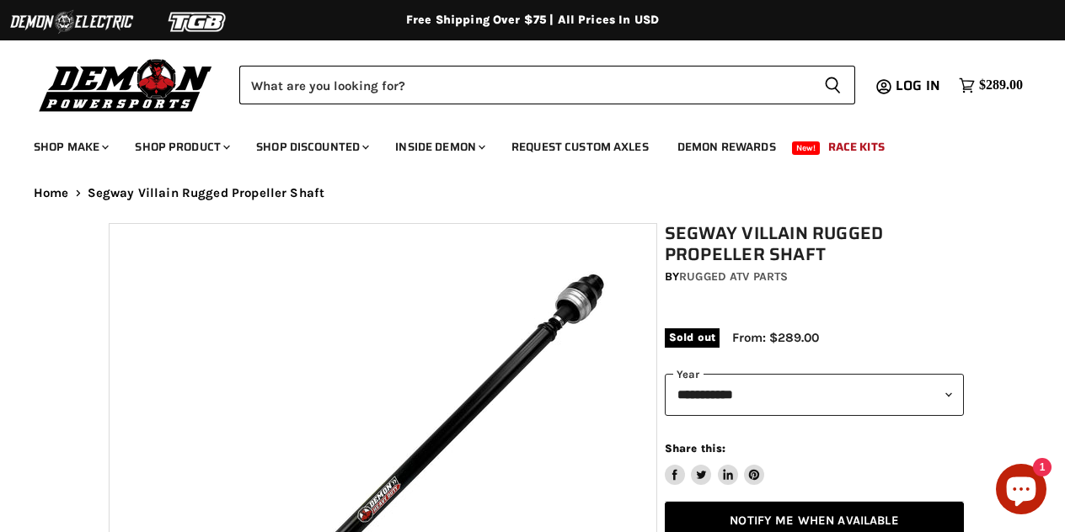  What do you see at coordinates (439, 147) in the screenshot?
I see `a: Inside Demon` at bounding box center [439, 147].